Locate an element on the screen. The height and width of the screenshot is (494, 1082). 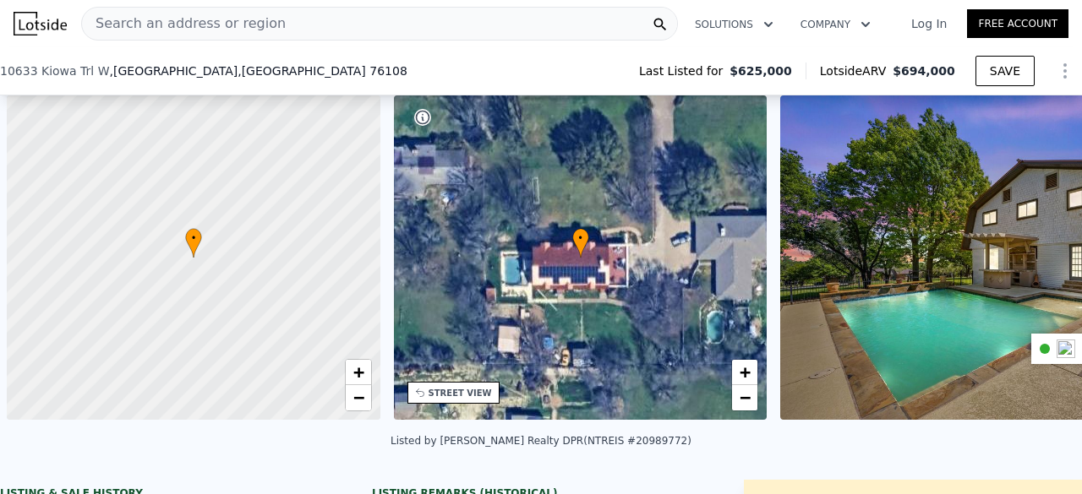
button: Solutions is located at coordinates (733, 25).